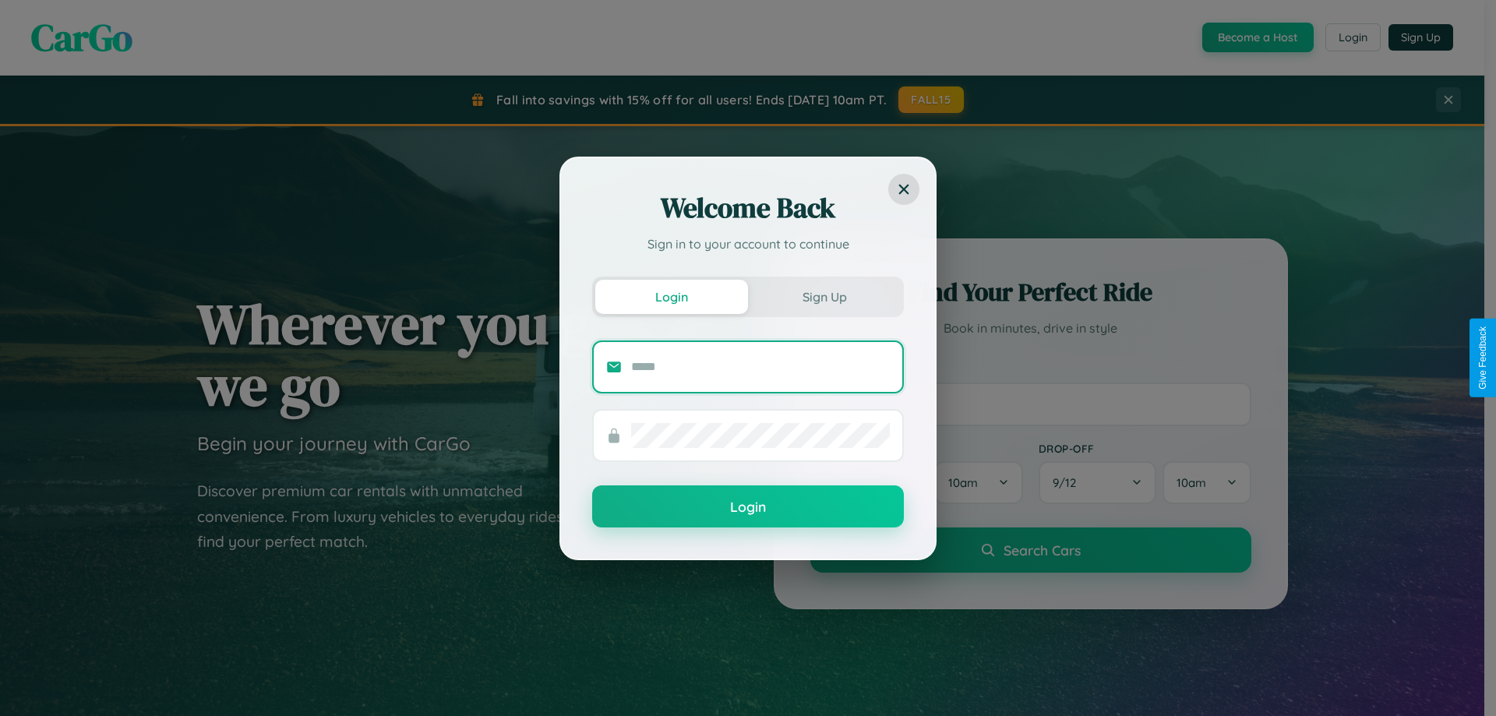  What do you see at coordinates (1483, 358) in the screenshot?
I see `div: Give Feedback` at bounding box center [1483, 358].